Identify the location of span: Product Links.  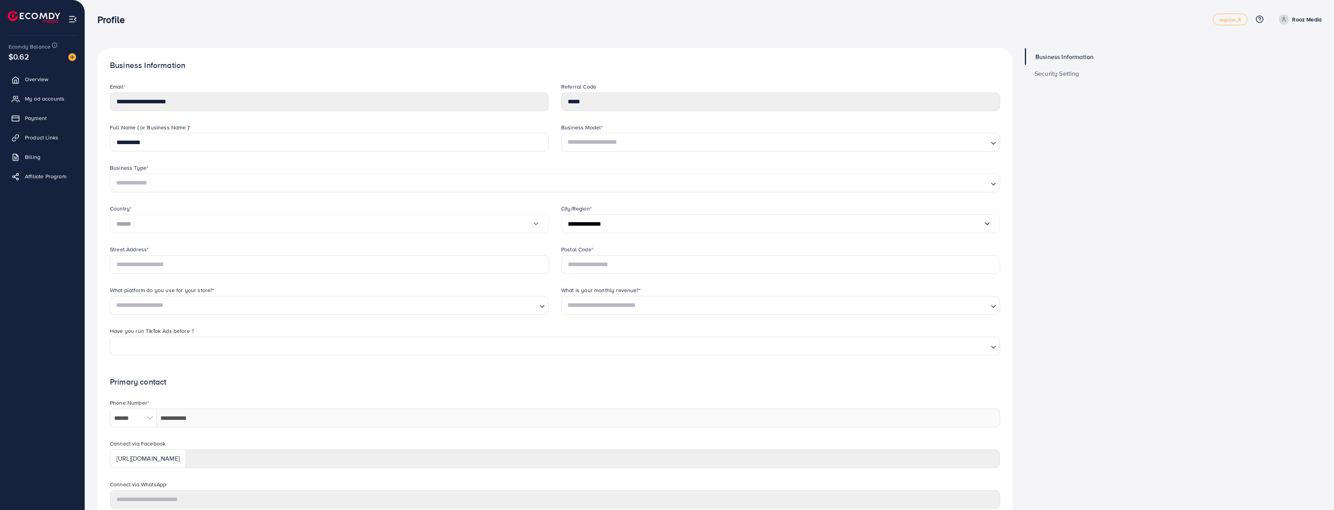
(42, 137).